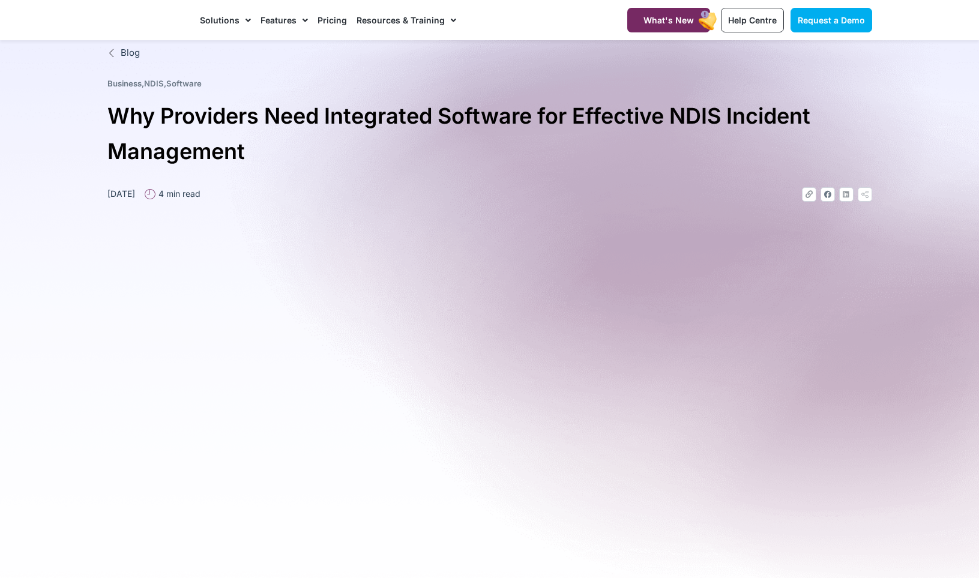  I want to click on a: Software, so click(184, 83).